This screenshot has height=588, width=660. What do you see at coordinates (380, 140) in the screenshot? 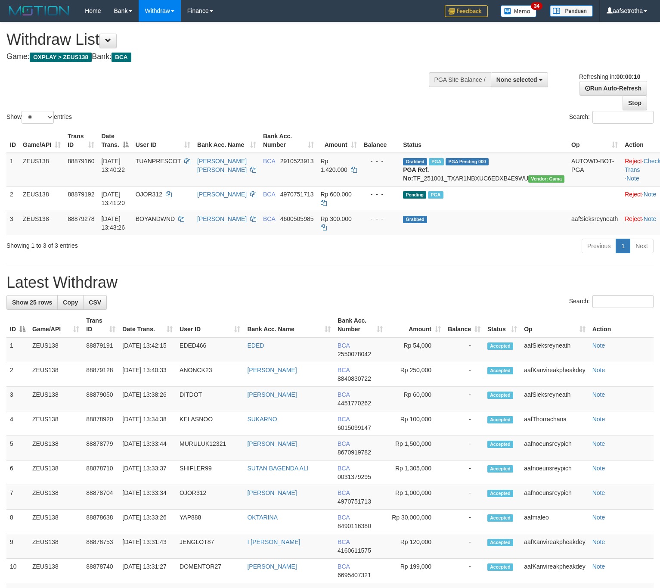
I see `th: Balance` at bounding box center [380, 140].